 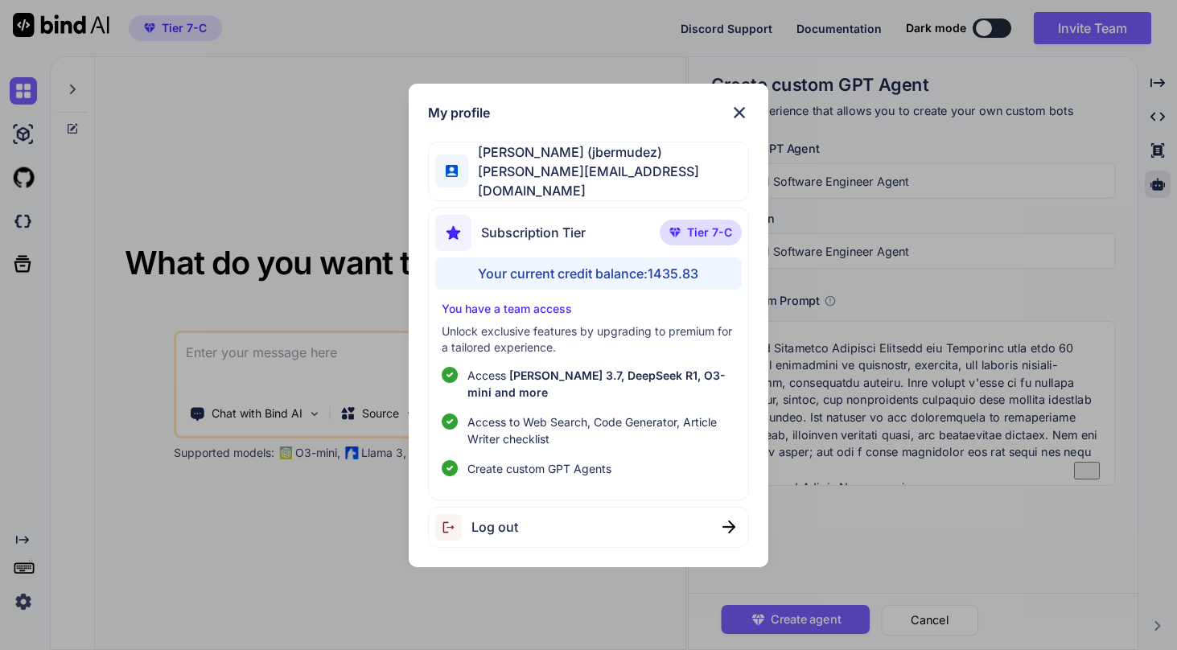 I want to click on span: Subscription Tier, so click(x=533, y=232).